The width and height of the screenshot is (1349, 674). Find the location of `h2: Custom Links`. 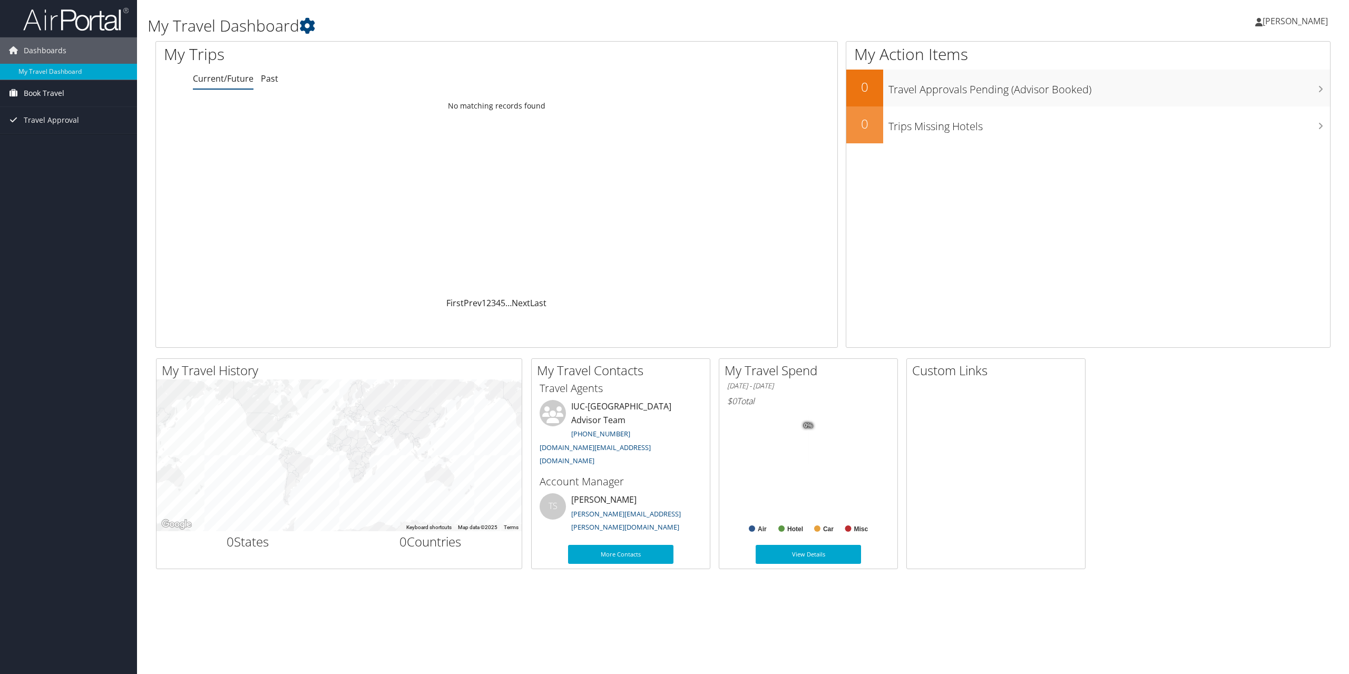

h2: Custom Links is located at coordinates (998, 370).